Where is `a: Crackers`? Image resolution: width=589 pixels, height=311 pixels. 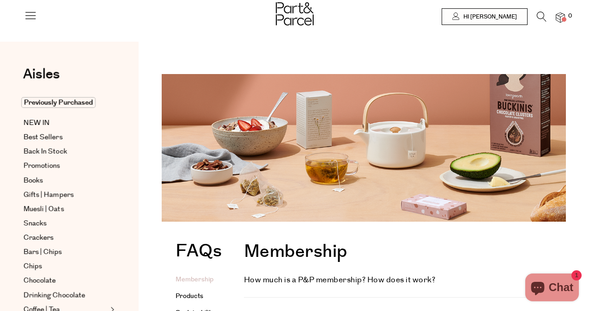
a: Crackers is located at coordinates (66, 238).